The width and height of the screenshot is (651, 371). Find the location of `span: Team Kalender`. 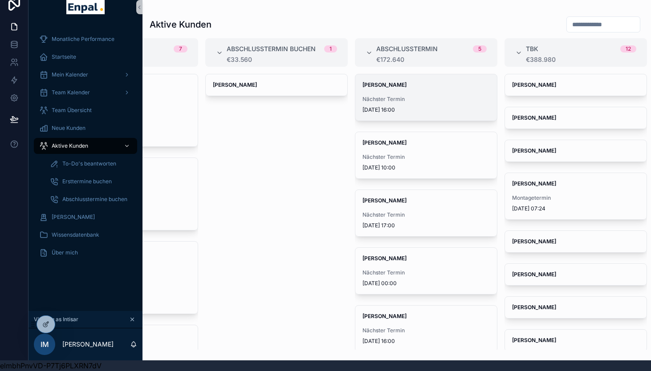

span: Team Kalender is located at coordinates (71, 93).